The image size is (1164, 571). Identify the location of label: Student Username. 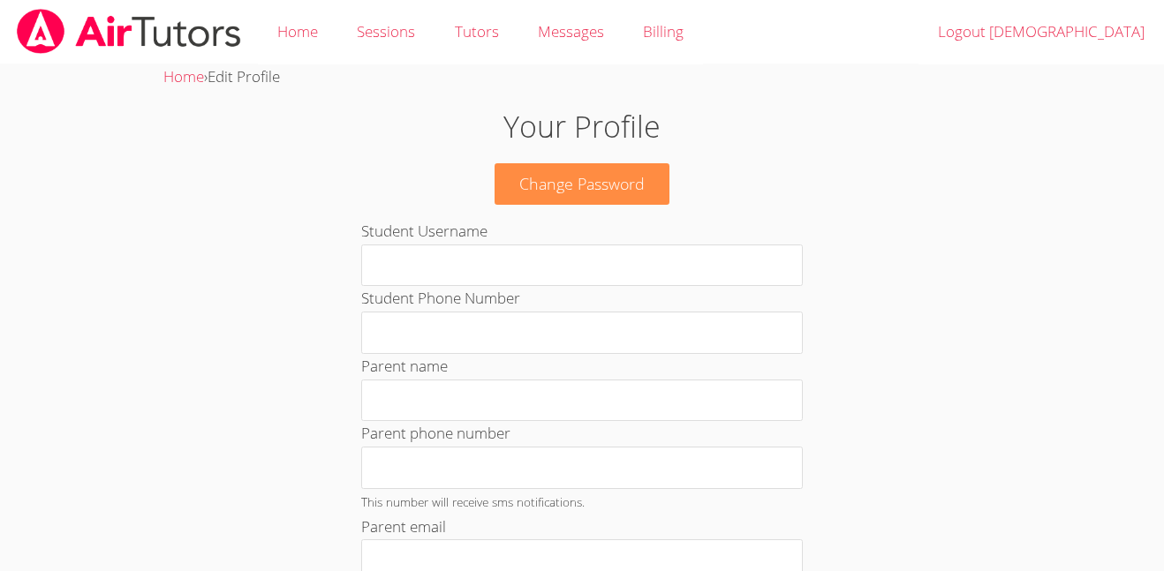
(424, 230).